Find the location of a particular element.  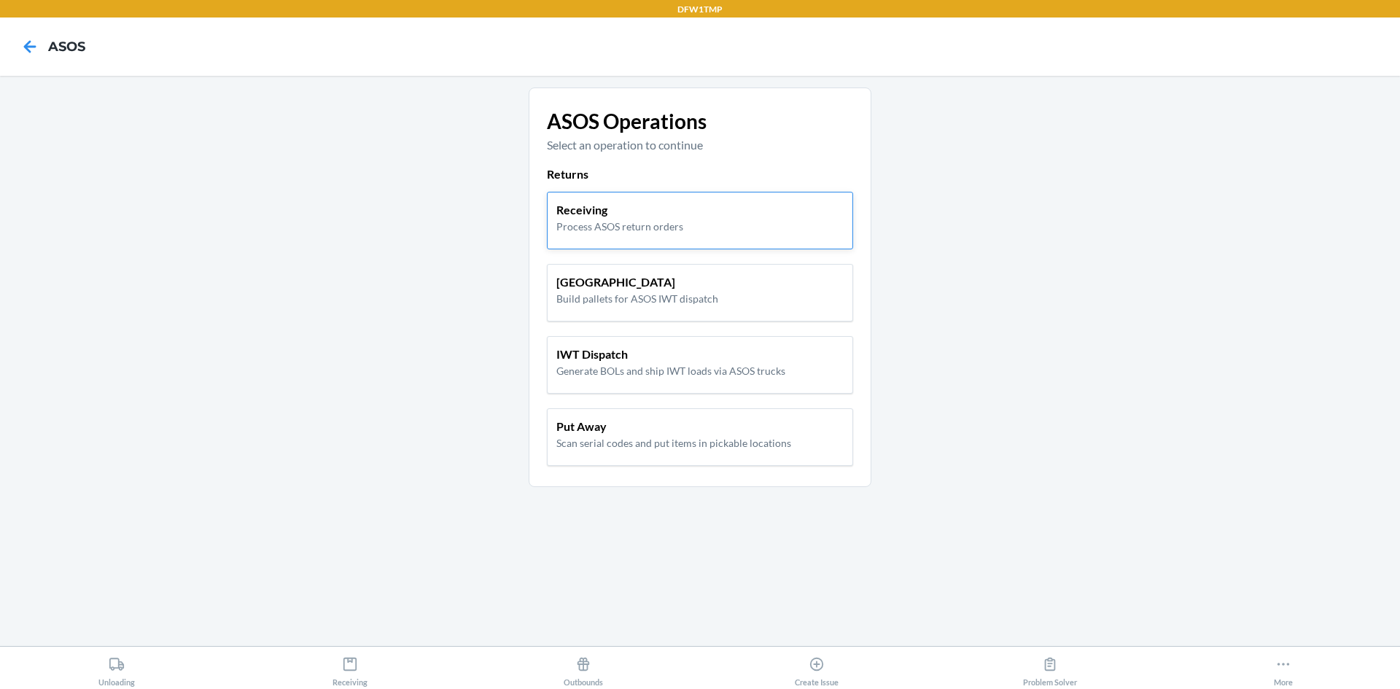

button: Receiving is located at coordinates (350, 666).